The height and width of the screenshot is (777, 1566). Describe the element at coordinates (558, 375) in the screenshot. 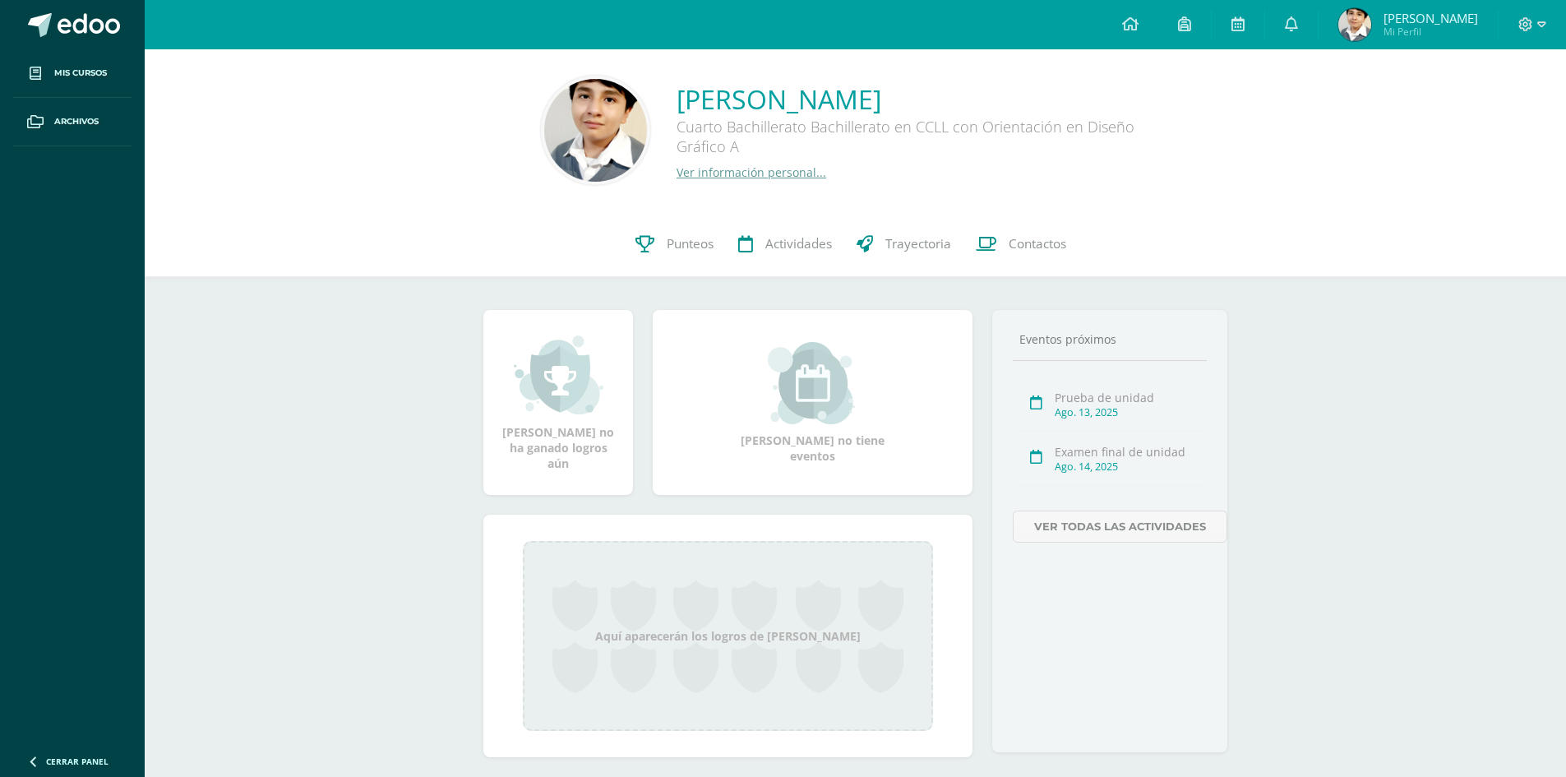

I see `img: achievement_small.png` at that location.